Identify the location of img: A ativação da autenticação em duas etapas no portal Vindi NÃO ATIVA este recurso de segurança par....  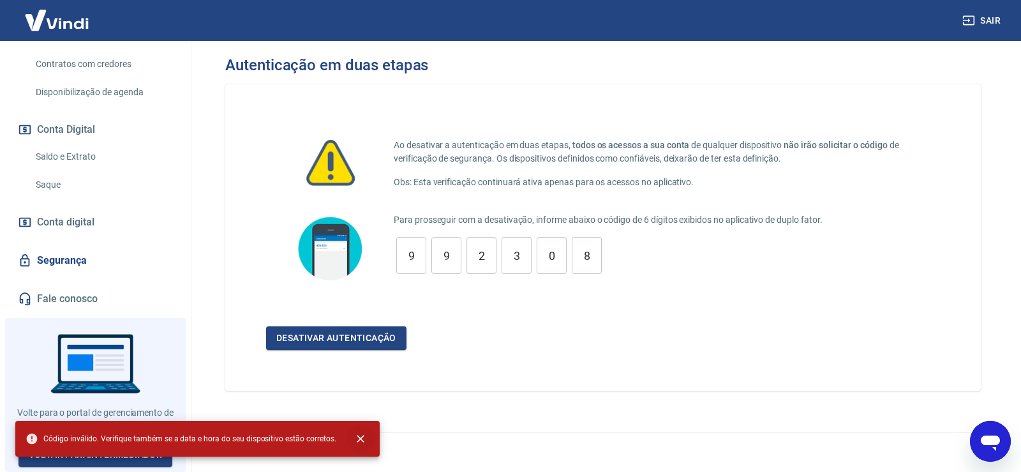
(330, 248).